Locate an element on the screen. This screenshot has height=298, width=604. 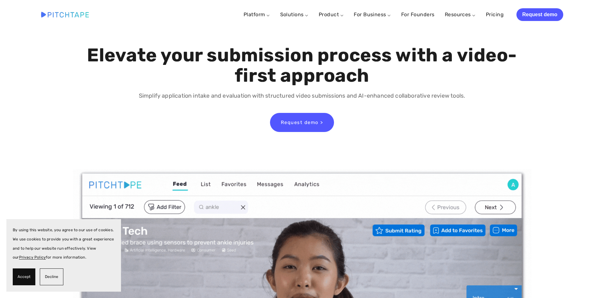
a: For Business ⌵ is located at coordinates (372, 14).